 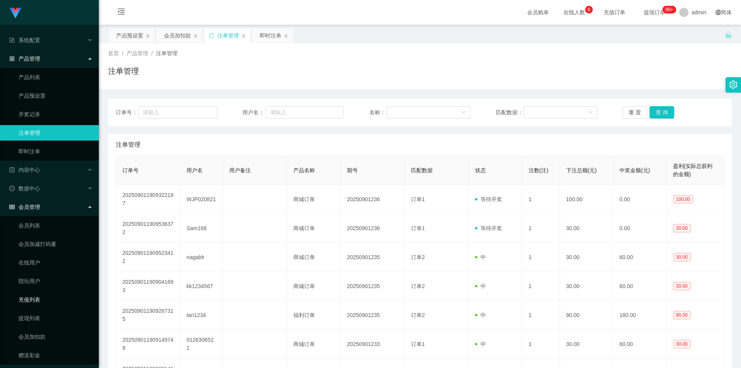 I want to click on sup: 8, so click(x=589, y=10).